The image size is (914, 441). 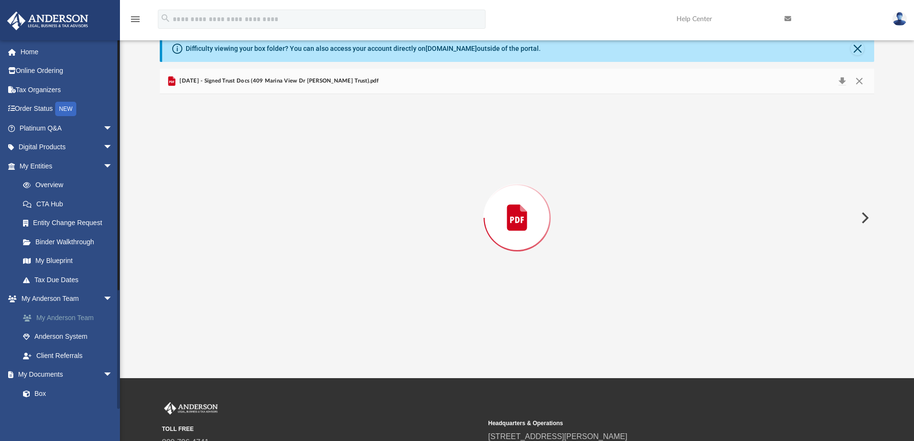 I want to click on i: menu, so click(x=135, y=19).